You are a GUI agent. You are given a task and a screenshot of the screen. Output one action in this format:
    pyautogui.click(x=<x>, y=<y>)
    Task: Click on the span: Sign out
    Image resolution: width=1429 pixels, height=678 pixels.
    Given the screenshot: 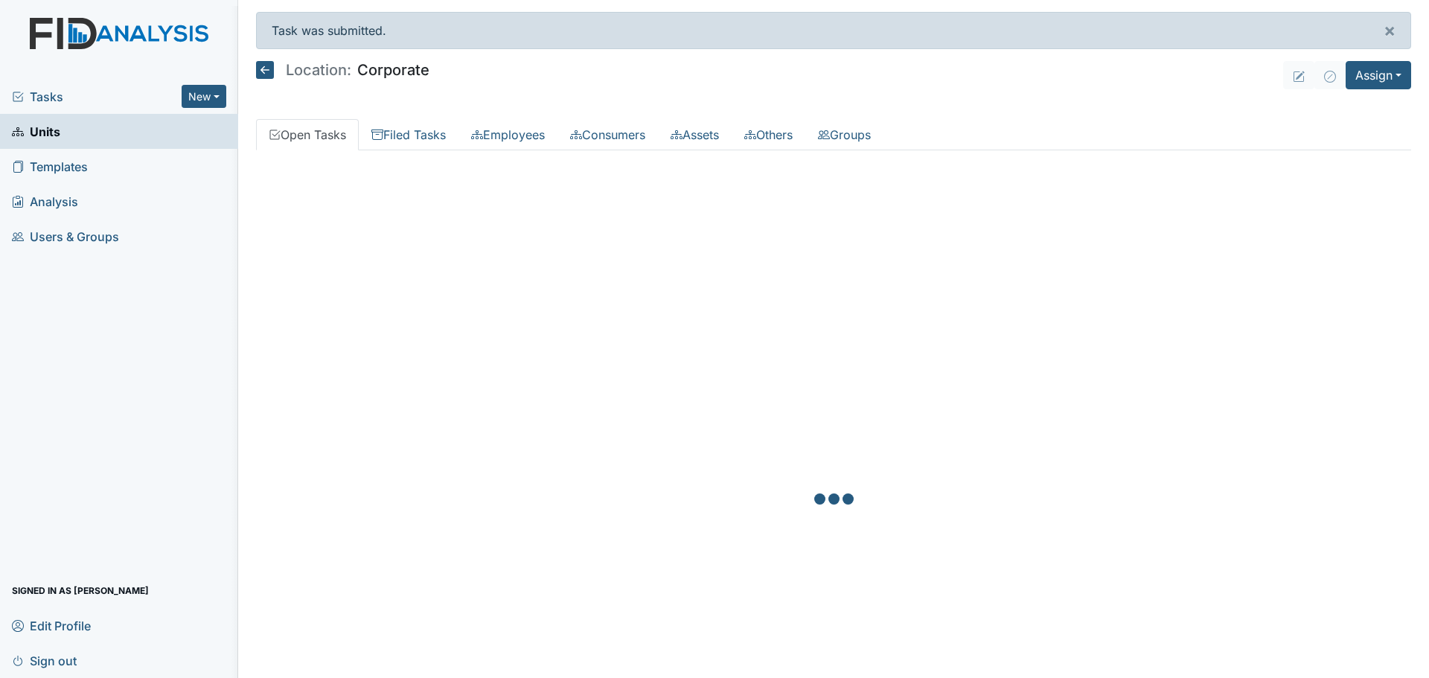 What is the action you would take?
    pyautogui.click(x=44, y=660)
    